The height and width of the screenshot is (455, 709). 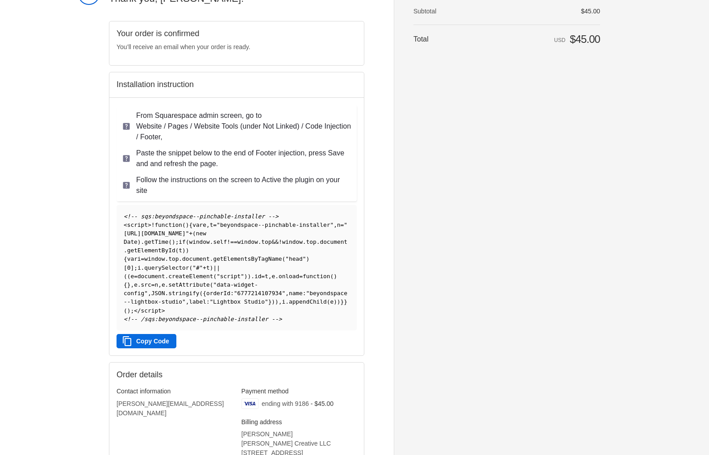 I want to click on span: "beyondspace--pinchable-installer", so click(x=275, y=225).